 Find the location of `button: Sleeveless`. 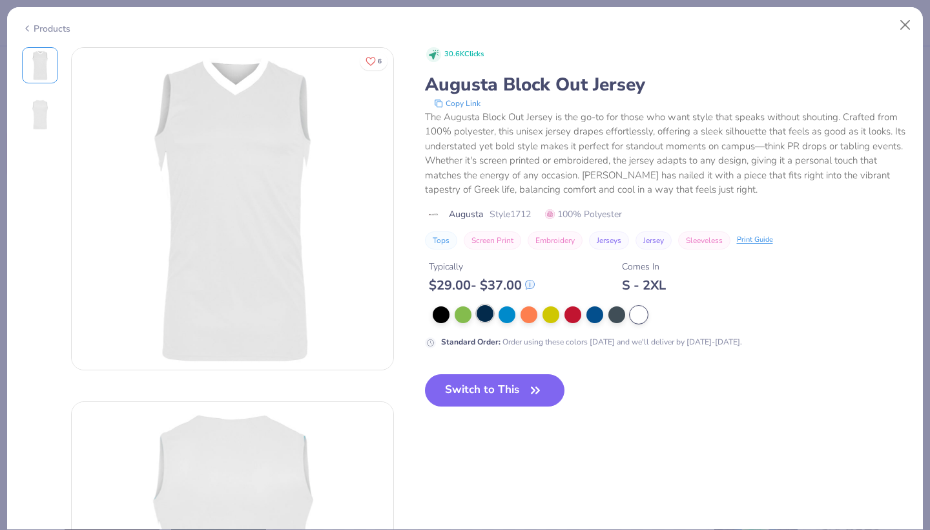

button: Sleeveless is located at coordinates (704, 240).